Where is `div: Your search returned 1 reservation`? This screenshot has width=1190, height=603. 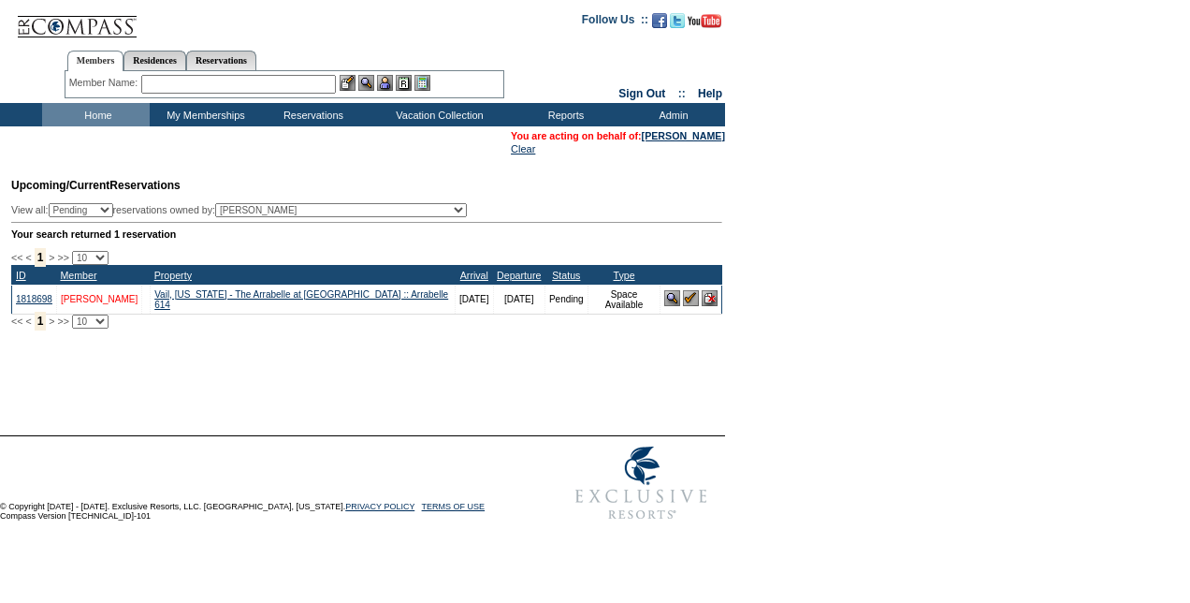 div: Your search returned 1 reservation is located at coordinates (367, 234).